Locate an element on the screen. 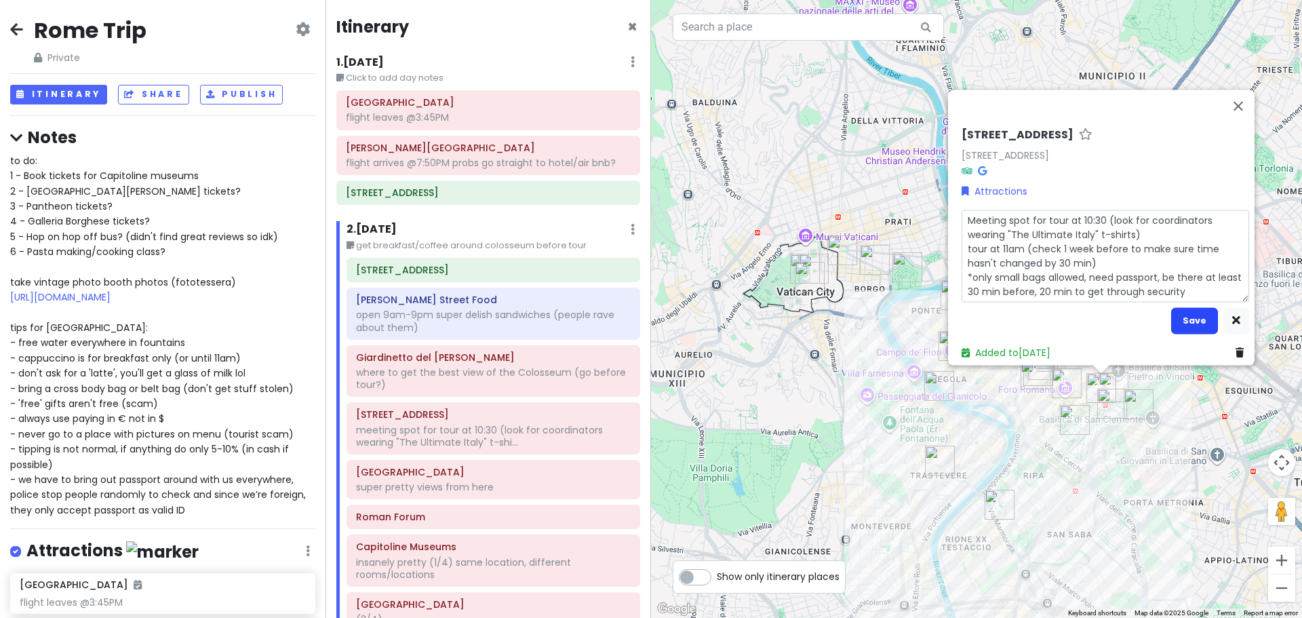  h6: Capitoline Hill is located at coordinates (493, 604).